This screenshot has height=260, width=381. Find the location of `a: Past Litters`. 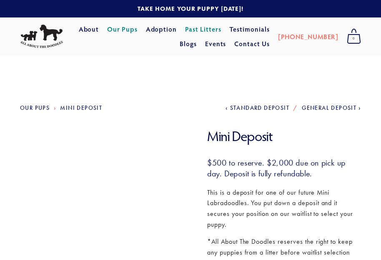

a: Past Litters is located at coordinates (203, 29).